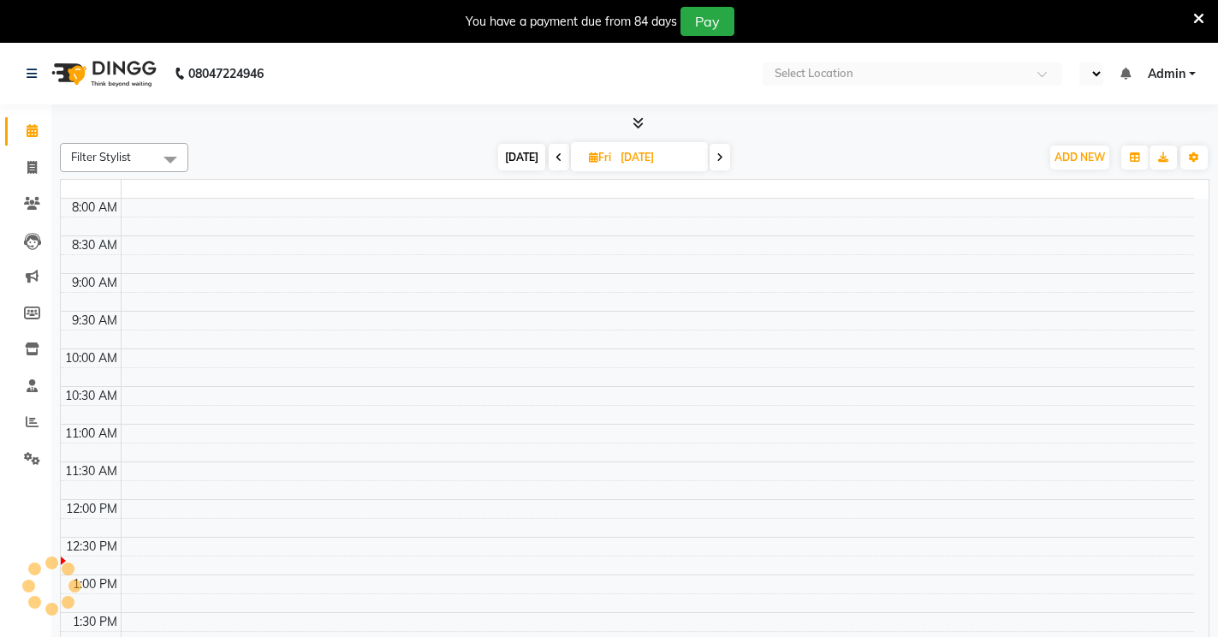 The height and width of the screenshot is (637, 1218). What do you see at coordinates (95, 584) in the screenshot?
I see `div: 1:00 PM` at bounding box center [95, 584].